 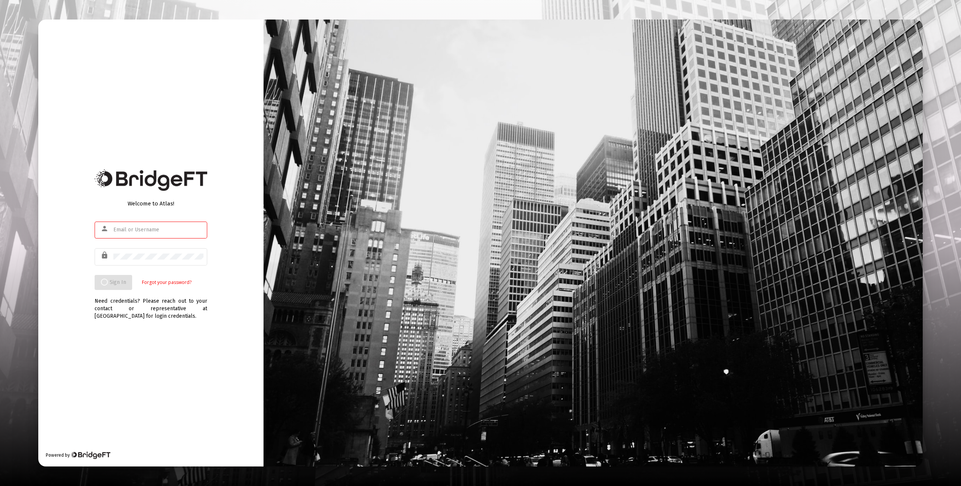 What do you see at coordinates (105, 229) in the screenshot?
I see `mat-icon: person` at bounding box center [105, 229].